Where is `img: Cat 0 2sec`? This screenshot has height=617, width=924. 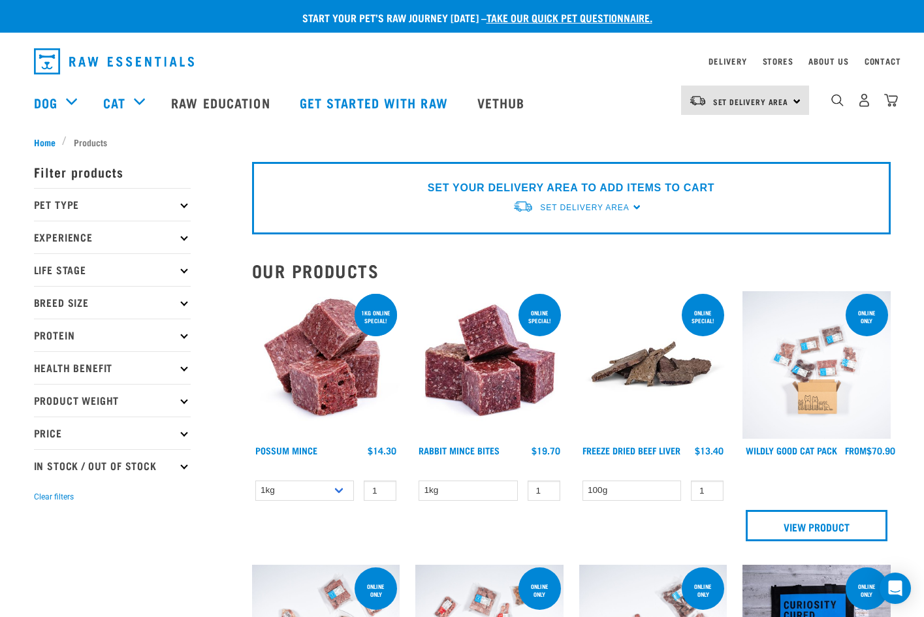 img: Cat 0 2sec is located at coordinates (816, 365).